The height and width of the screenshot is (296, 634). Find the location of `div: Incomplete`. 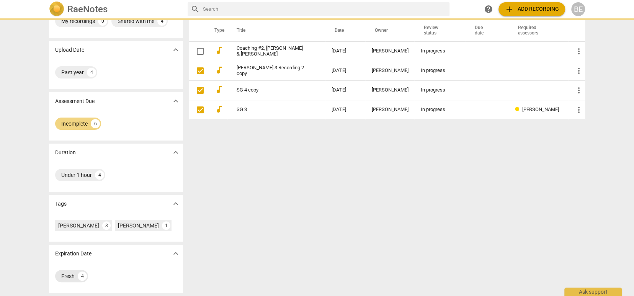

div: Incomplete is located at coordinates (74, 124).